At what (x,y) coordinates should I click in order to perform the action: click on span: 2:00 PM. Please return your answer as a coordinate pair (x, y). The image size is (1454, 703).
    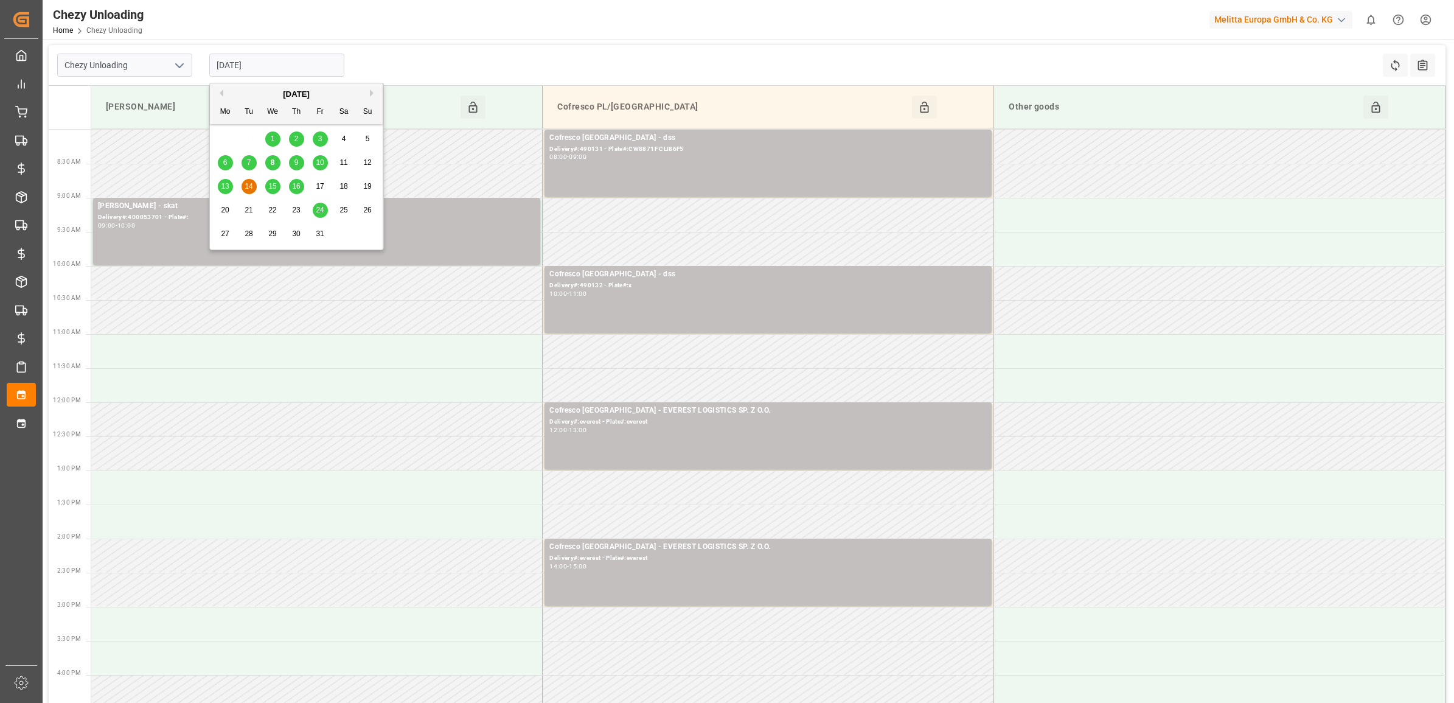
    Looking at the image, I should click on (69, 536).